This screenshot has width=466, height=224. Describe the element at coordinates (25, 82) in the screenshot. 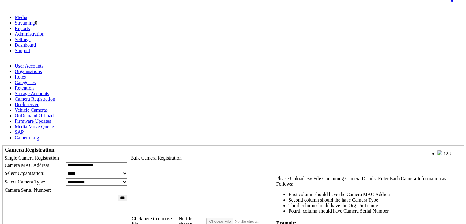

I see `a: Categories` at that location.